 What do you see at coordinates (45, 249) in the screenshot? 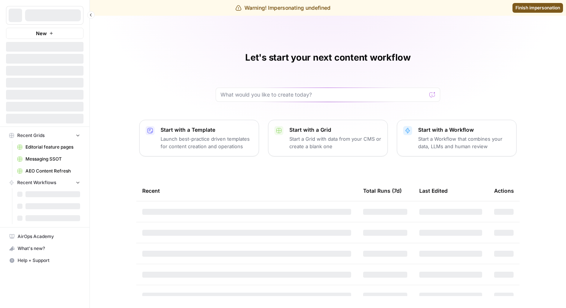
I see `div: What's new?` at bounding box center [45, 249].